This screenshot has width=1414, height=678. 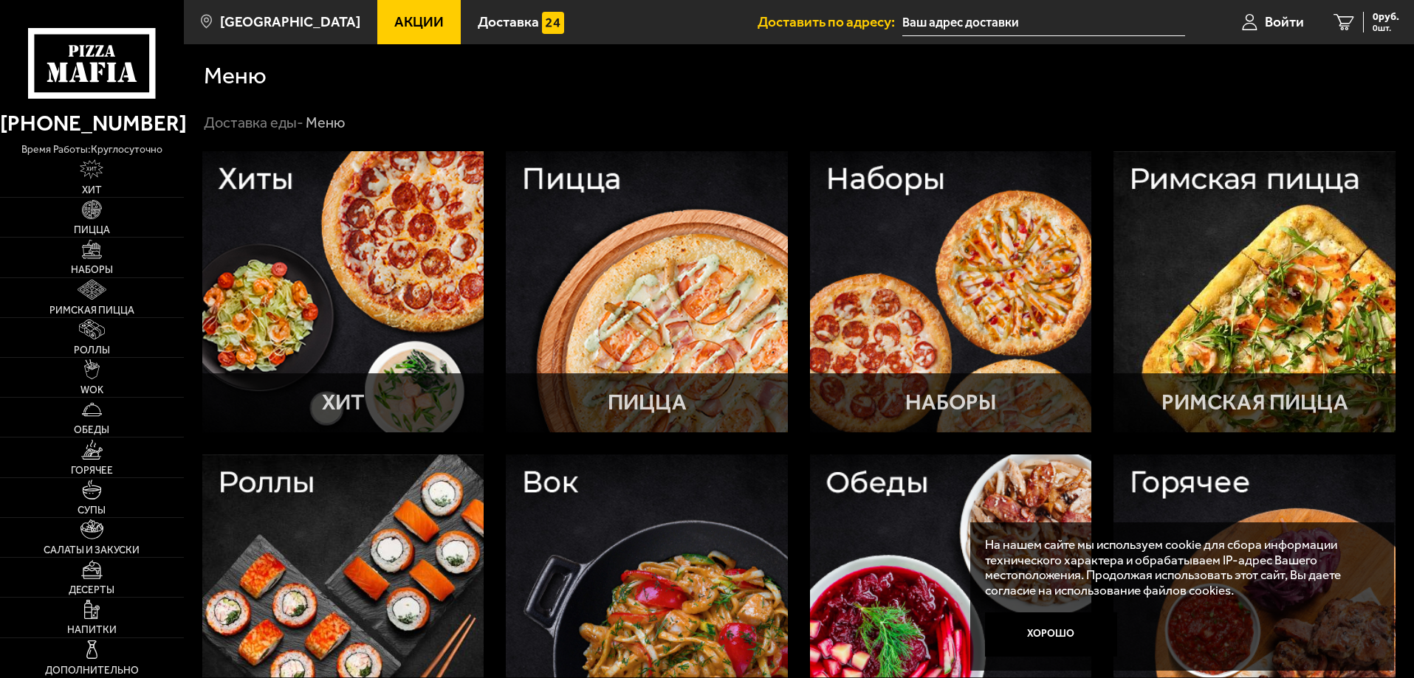 What do you see at coordinates (647, 403) in the screenshot?
I see `p: Пицца` at bounding box center [647, 403].